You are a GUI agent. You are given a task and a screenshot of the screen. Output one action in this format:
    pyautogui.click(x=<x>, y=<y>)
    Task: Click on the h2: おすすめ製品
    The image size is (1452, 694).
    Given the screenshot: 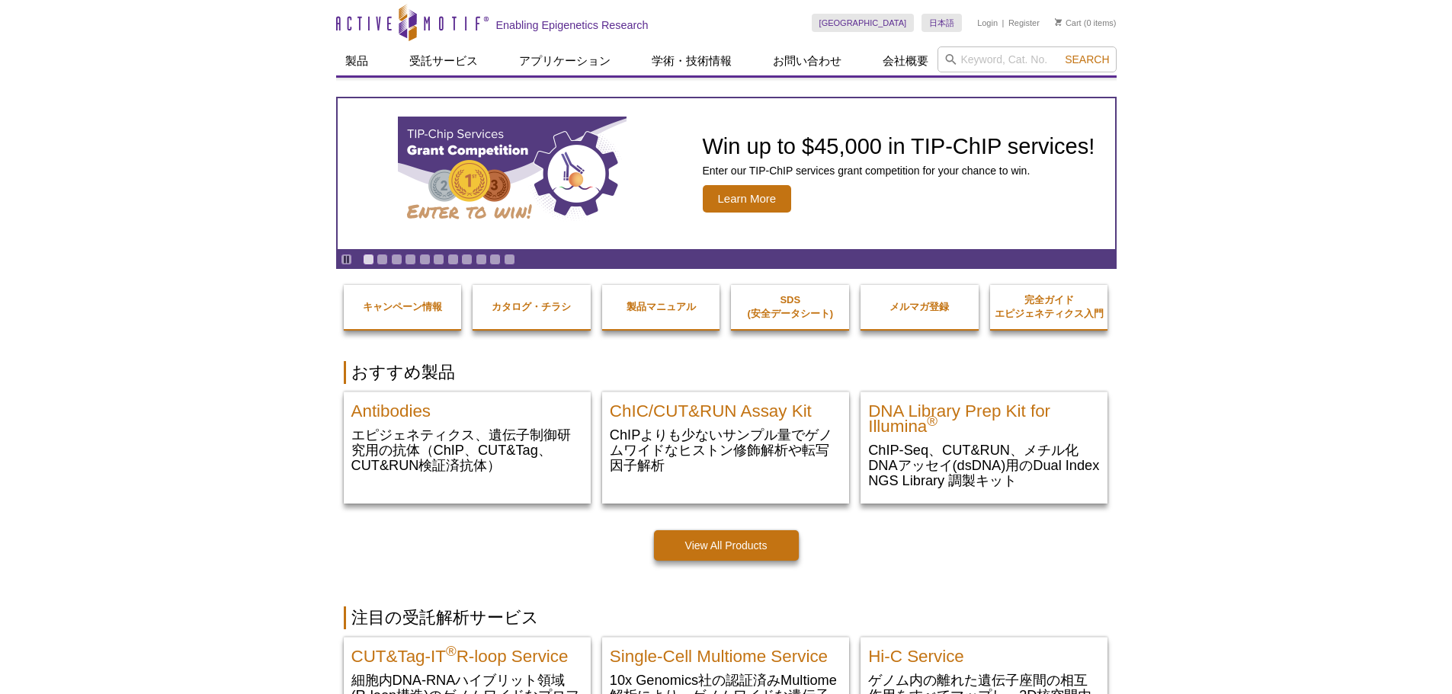 What is the action you would take?
    pyautogui.click(x=726, y=373)
    